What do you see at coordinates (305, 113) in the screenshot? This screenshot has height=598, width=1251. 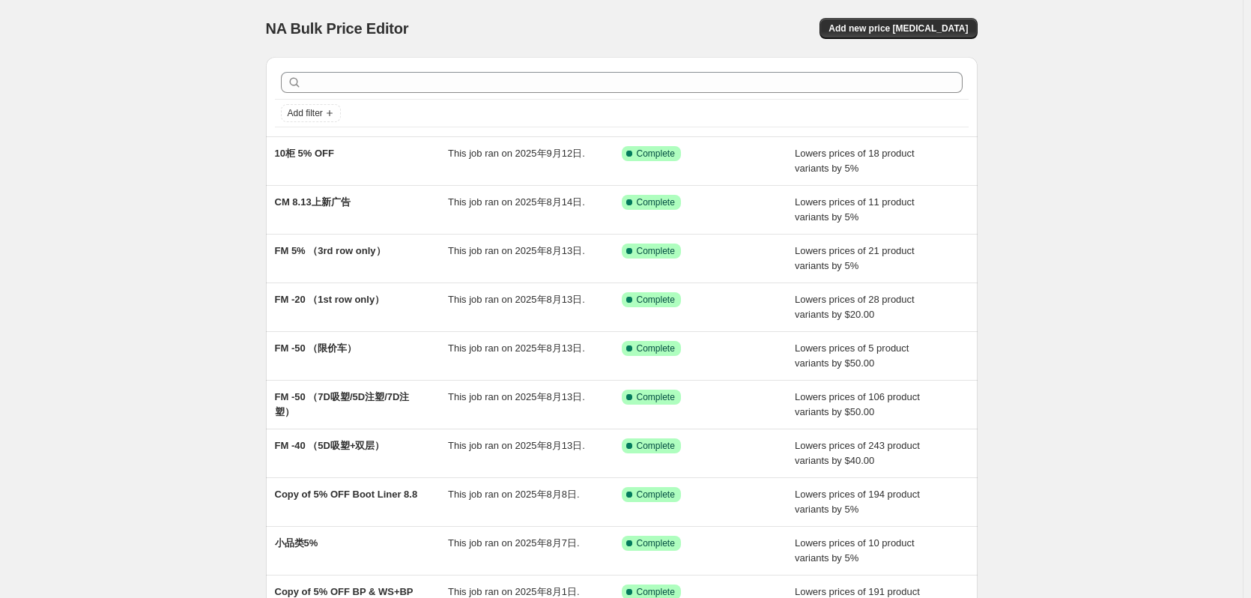 I see `span: Add filter` at bounding box center [305, 113].